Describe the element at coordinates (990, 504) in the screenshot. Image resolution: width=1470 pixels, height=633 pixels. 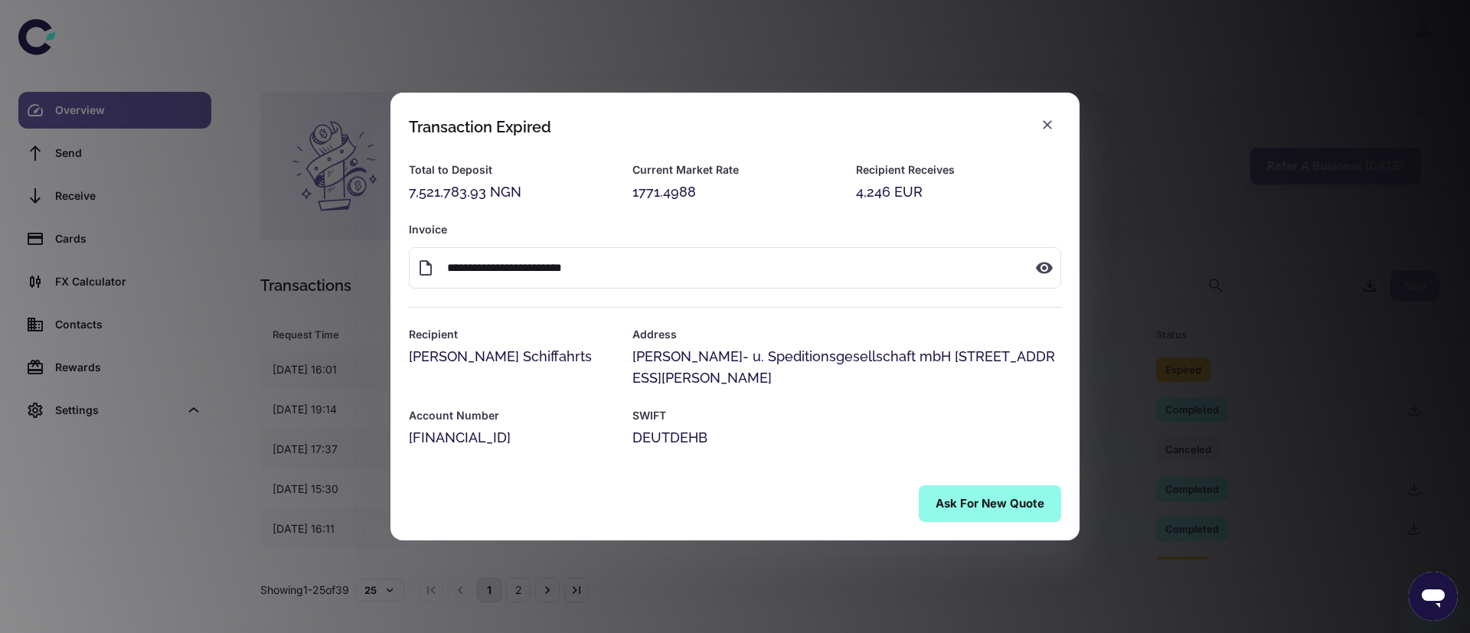
I see `button: Ask for New Quote` at that location.